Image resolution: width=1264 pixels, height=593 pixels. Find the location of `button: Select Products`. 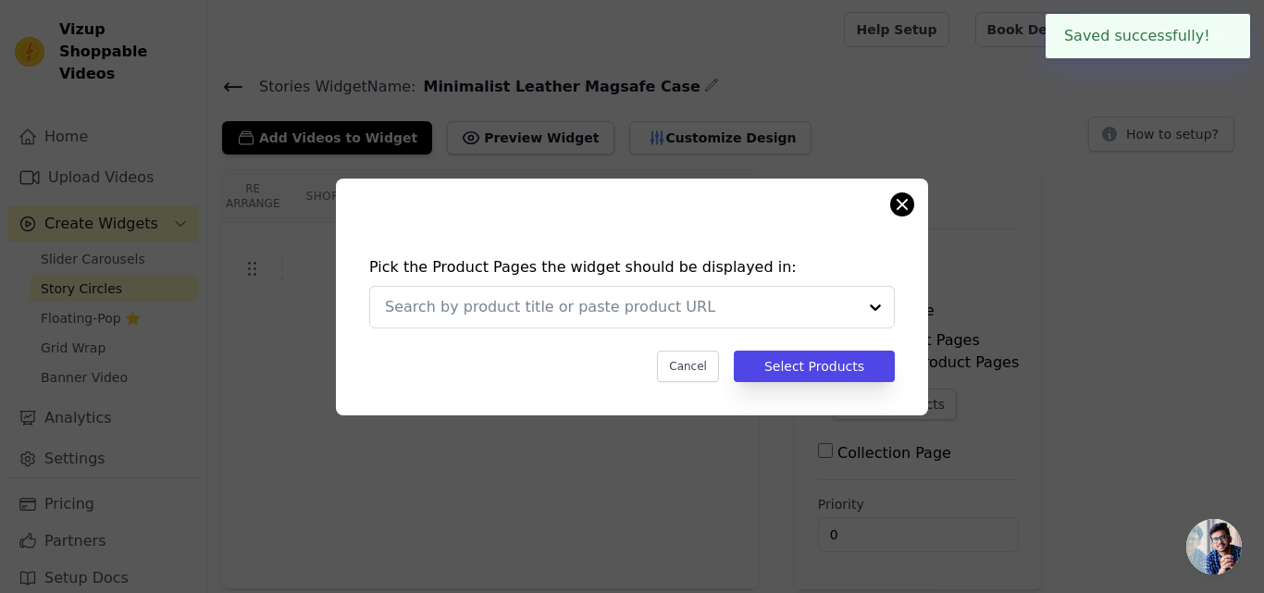

button: Select Products is located at coordinates (814, 366).